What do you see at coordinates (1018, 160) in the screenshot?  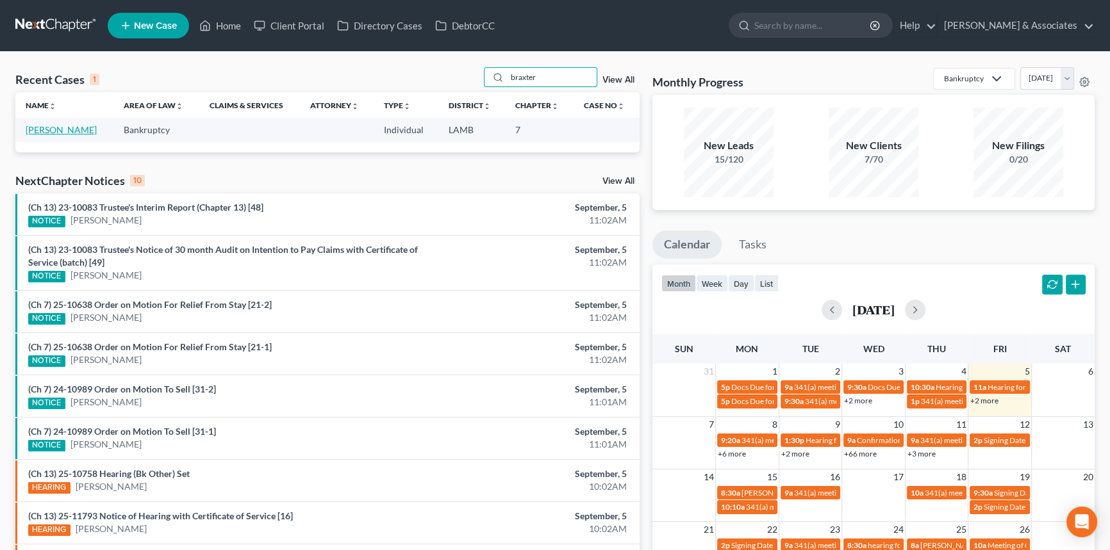 I see `div: 0/20` at bounding box center [1018, 160].